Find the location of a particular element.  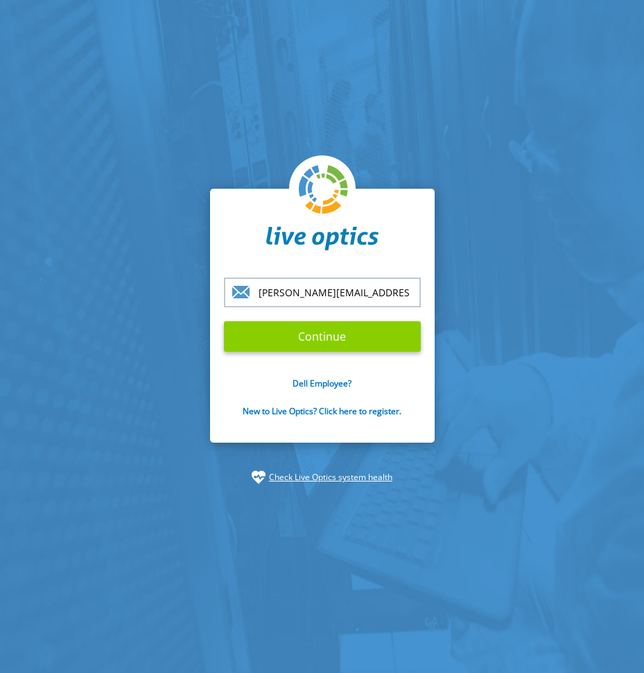

img: liveoptics-logo.svg is located at coordinates (324, 190).